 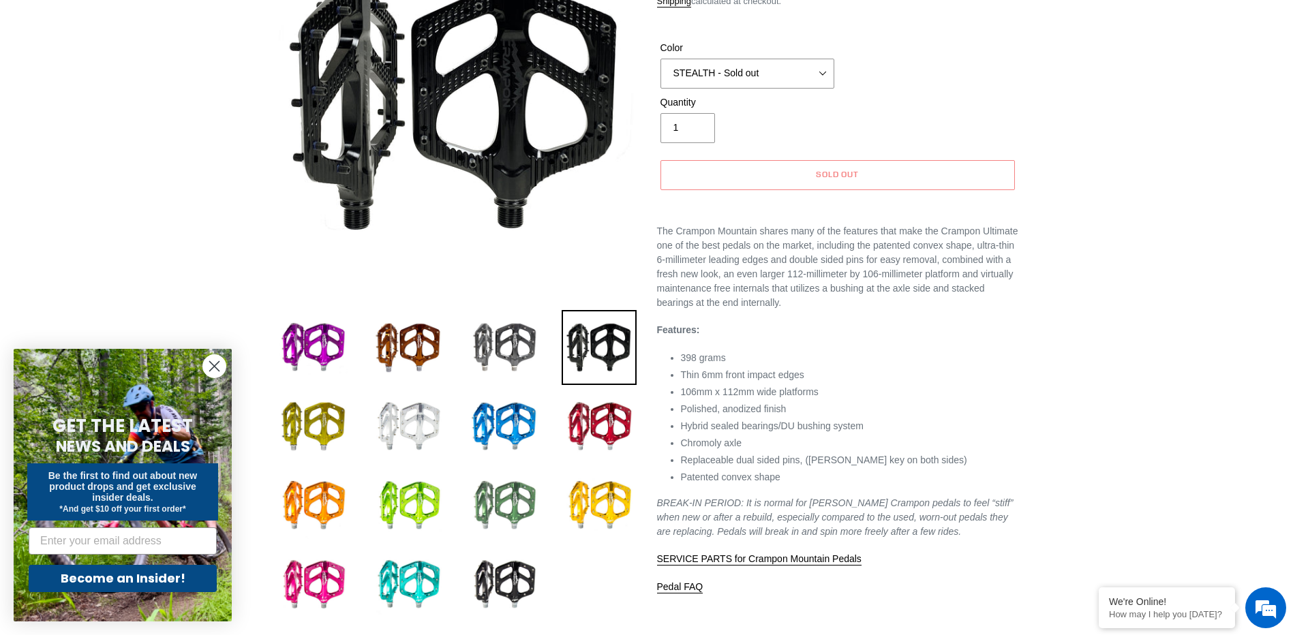 What do you see at coordinates (25, 85) in the screenshot?
I see `div: Navigation go back` at bounding box center [25, 85].